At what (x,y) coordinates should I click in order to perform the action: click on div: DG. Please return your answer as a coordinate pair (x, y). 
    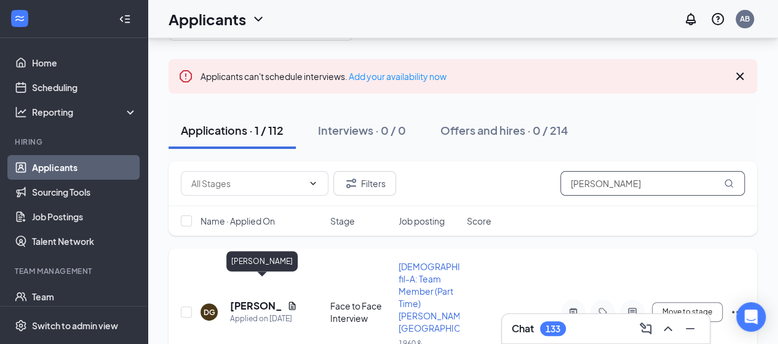
    Looking at the image, I should click on (209, 312).